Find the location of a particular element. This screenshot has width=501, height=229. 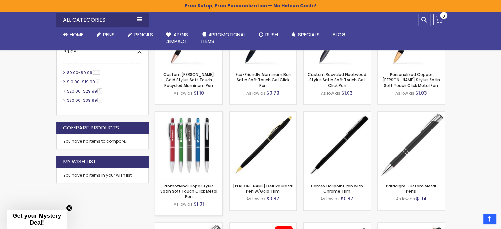

span: Blog is located at coordinates (339, 34).